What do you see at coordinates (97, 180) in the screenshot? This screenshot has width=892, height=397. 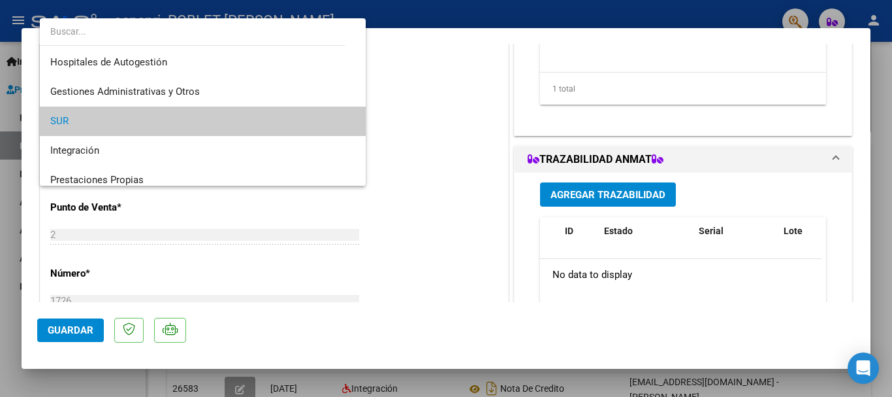 I see `span: Prestaciones Propias` at bounding box center [97, 180].